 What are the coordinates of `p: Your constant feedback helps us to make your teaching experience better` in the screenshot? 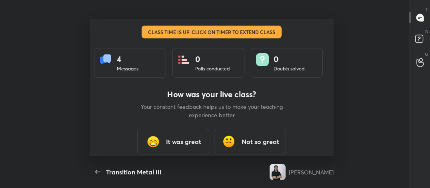 It's located at (211, 111).